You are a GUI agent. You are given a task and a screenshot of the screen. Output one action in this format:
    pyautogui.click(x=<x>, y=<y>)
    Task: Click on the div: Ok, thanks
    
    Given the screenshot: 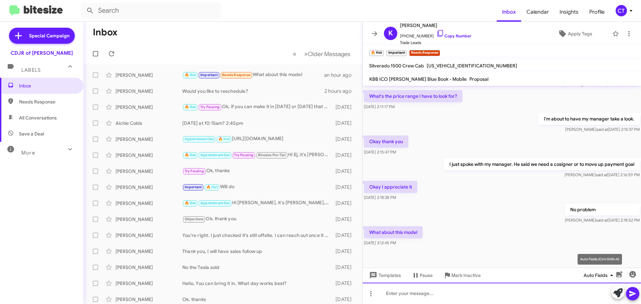 What is the action you would take?
    pyautogui.click(x=257, y=171)
    